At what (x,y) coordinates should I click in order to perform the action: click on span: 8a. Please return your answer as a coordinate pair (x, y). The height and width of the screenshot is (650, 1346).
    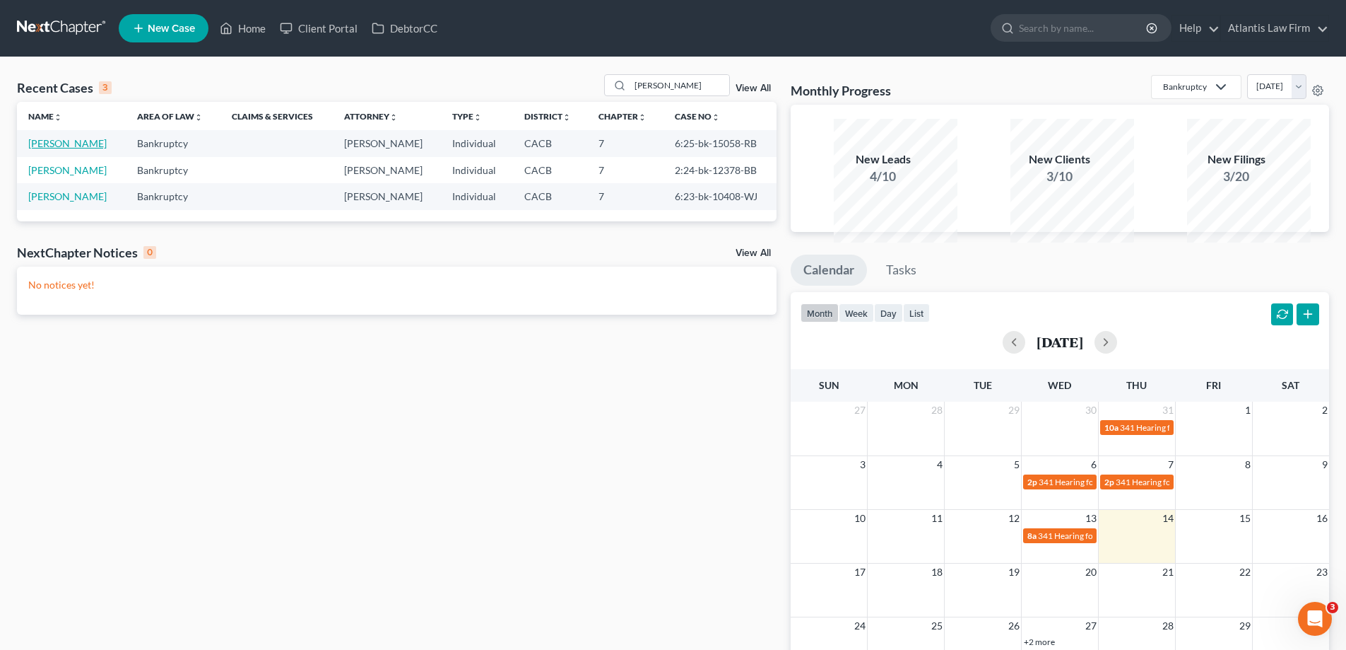
    Looking at the image, I should click on (1032, 535).